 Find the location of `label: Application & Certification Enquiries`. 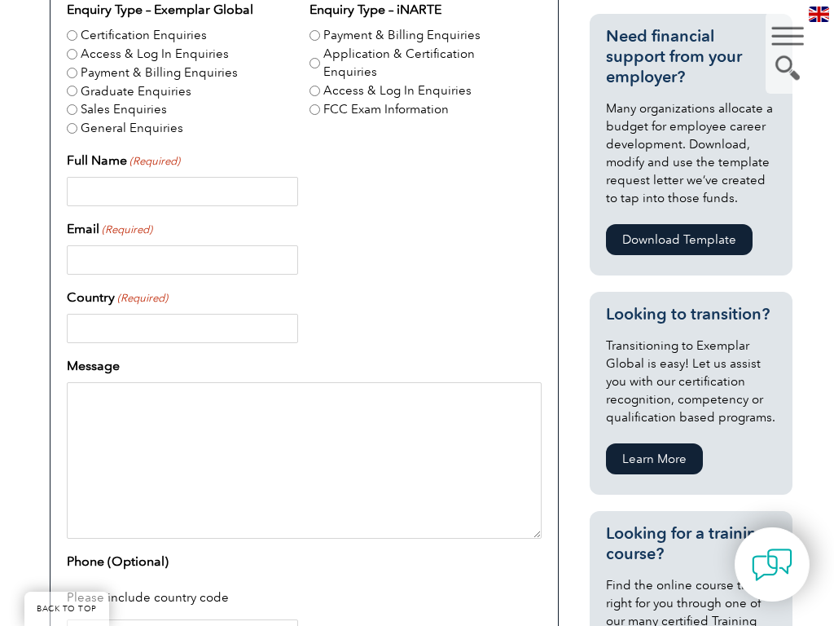

label: Application & Certification Enquiries is located at coordinates (427, 63).